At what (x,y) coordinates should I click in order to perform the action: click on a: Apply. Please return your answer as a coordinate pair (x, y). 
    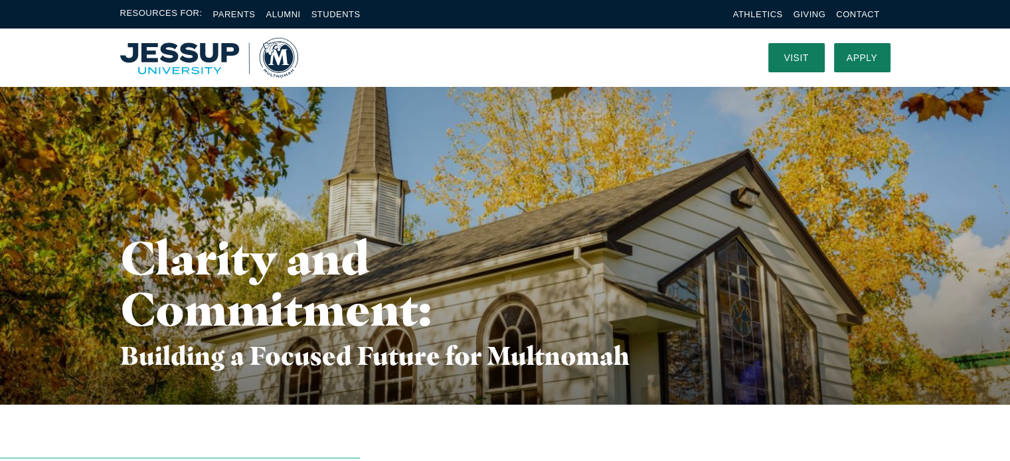
    Looking at the image, I should click on (862, 58).